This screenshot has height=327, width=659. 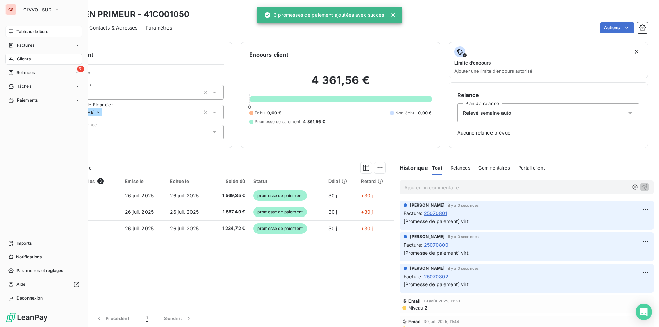 What do you see at coordinates (133, 55) in the screenshot?
I see `h6: Informations client` at bounding box center [133, 55].